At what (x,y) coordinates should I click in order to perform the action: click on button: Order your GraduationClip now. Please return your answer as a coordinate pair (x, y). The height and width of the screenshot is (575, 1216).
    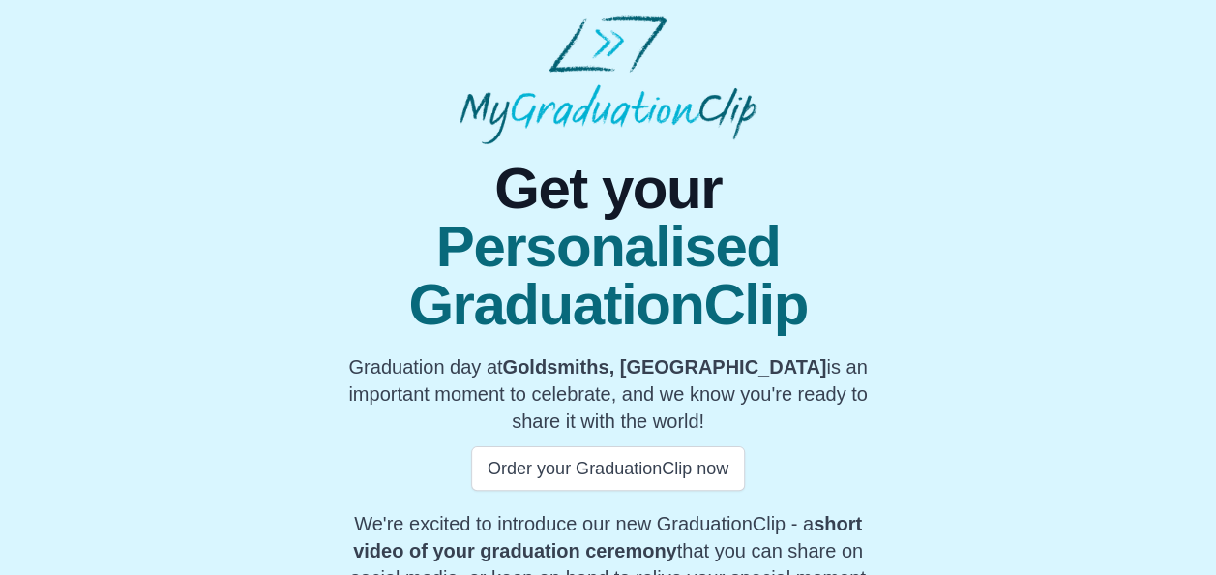
    Looking at the image, I should click on (608, 468).